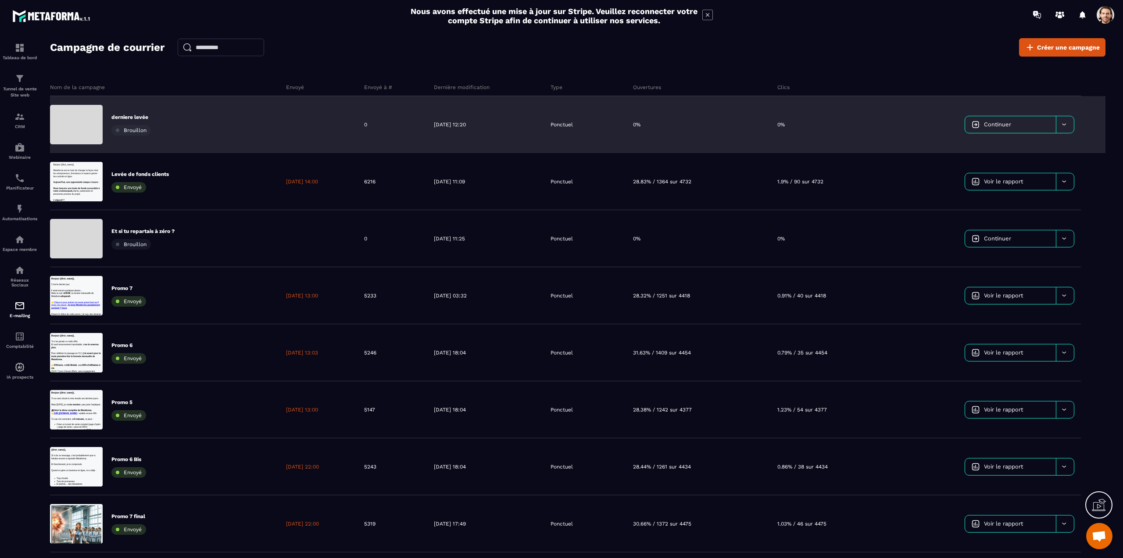 The width and height of the screenshot is (1123, 558). Describe the element at coordinates (57, 68) in the screenshot. I see `span: Pour célébrer le passage en V1.1,` at that location.